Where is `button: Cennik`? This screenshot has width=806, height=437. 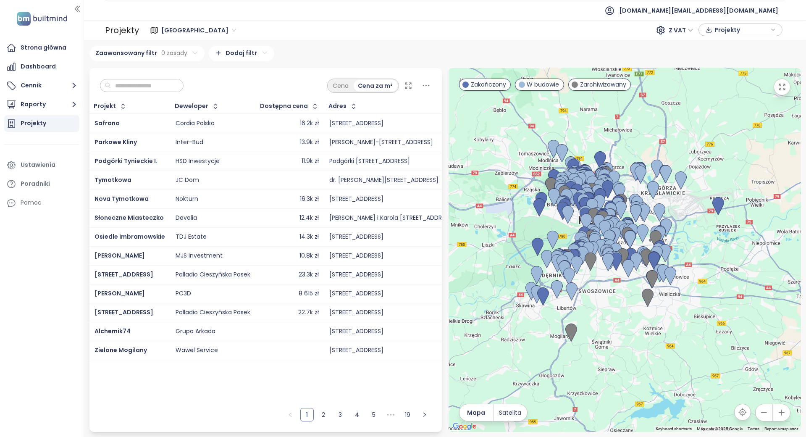 button: Cennik is located at coordinates (42, 86).